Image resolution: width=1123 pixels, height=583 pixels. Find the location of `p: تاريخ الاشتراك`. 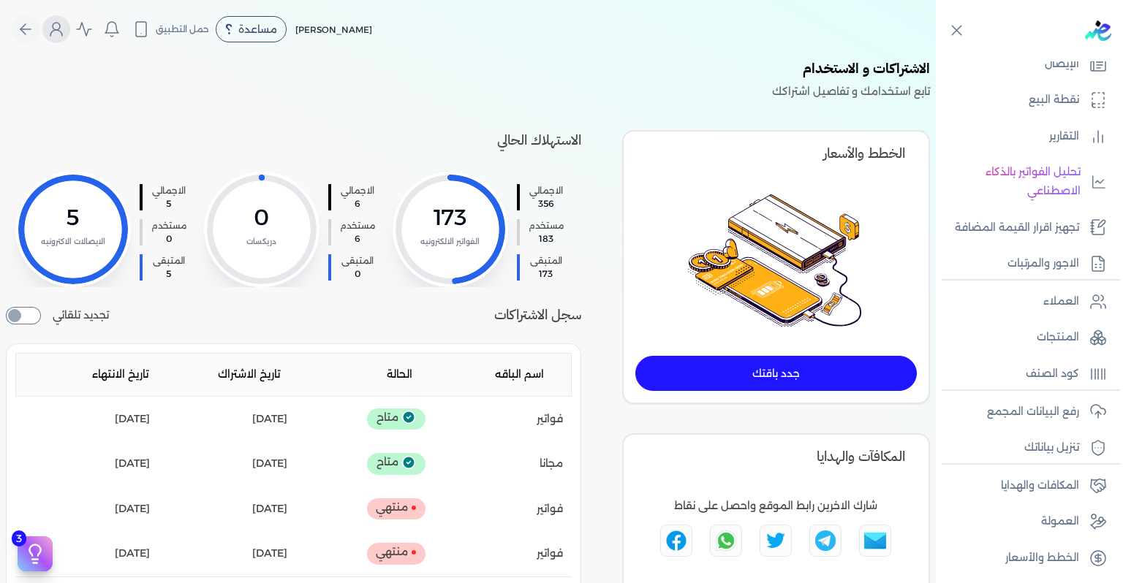

p: تاريخ الاشتراك is located at coordinates (227, 375).